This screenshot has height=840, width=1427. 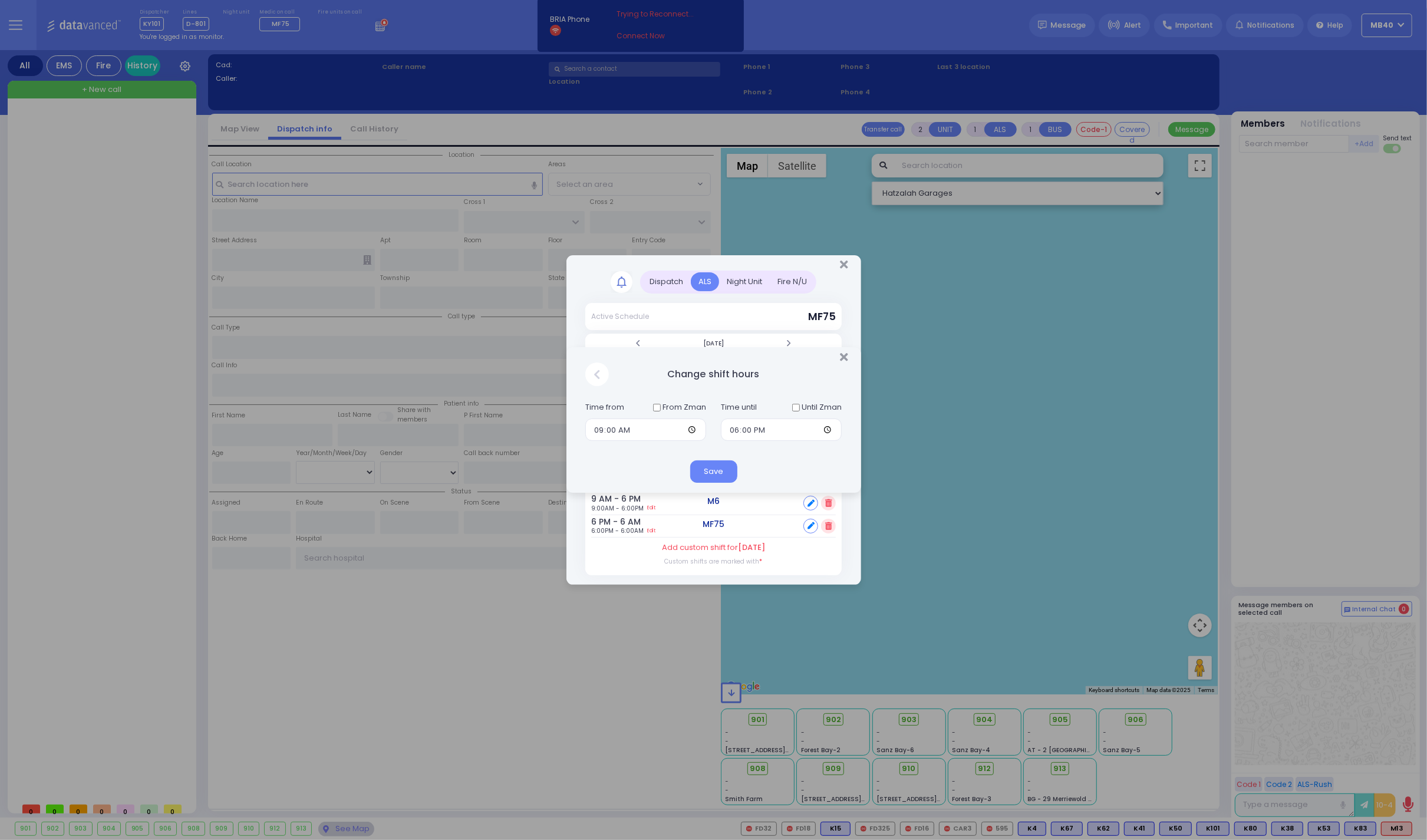 I want to click on label: Until Zman, so click(x=822, y=407).